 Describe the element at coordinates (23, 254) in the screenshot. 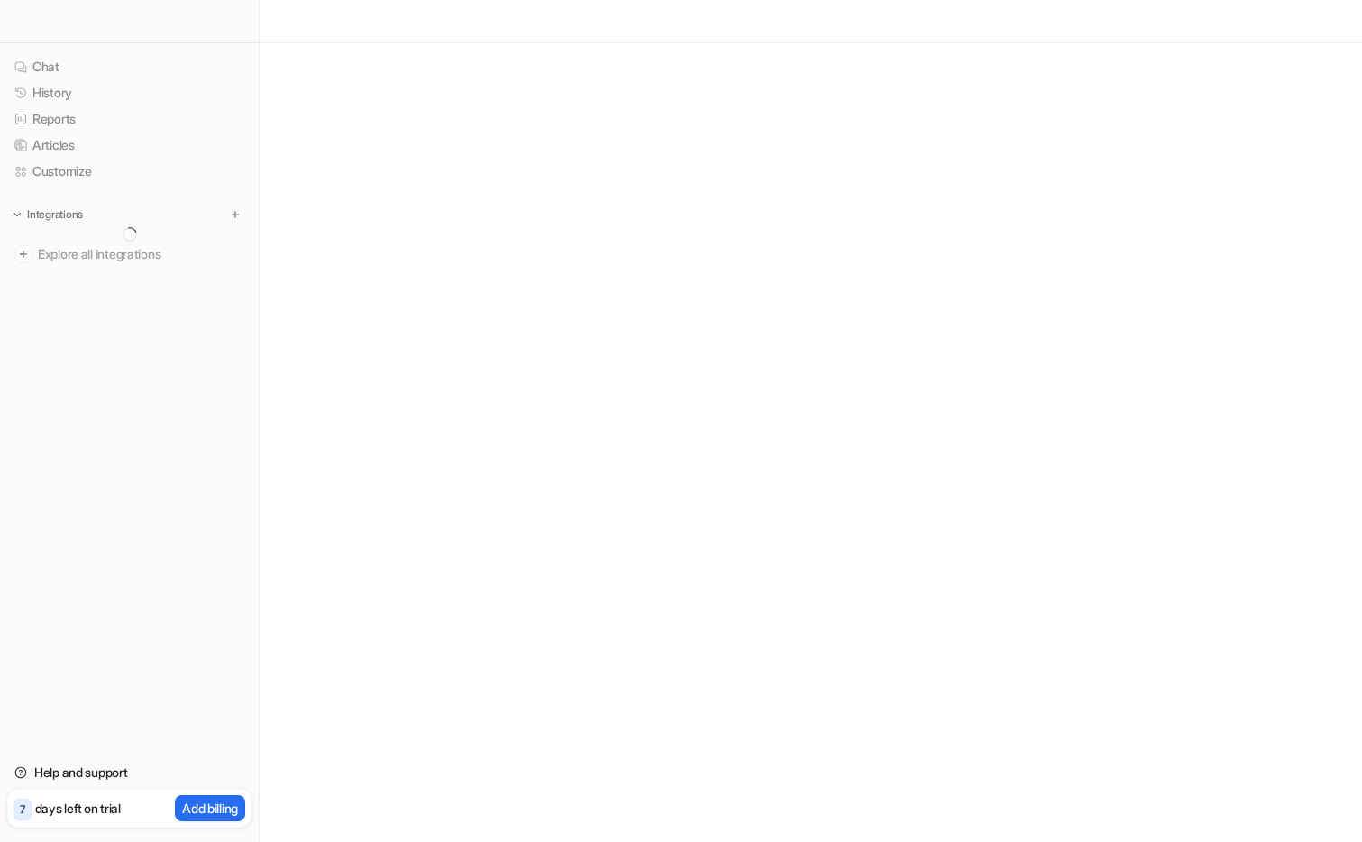

I see `img: explore all integrations` at that location.